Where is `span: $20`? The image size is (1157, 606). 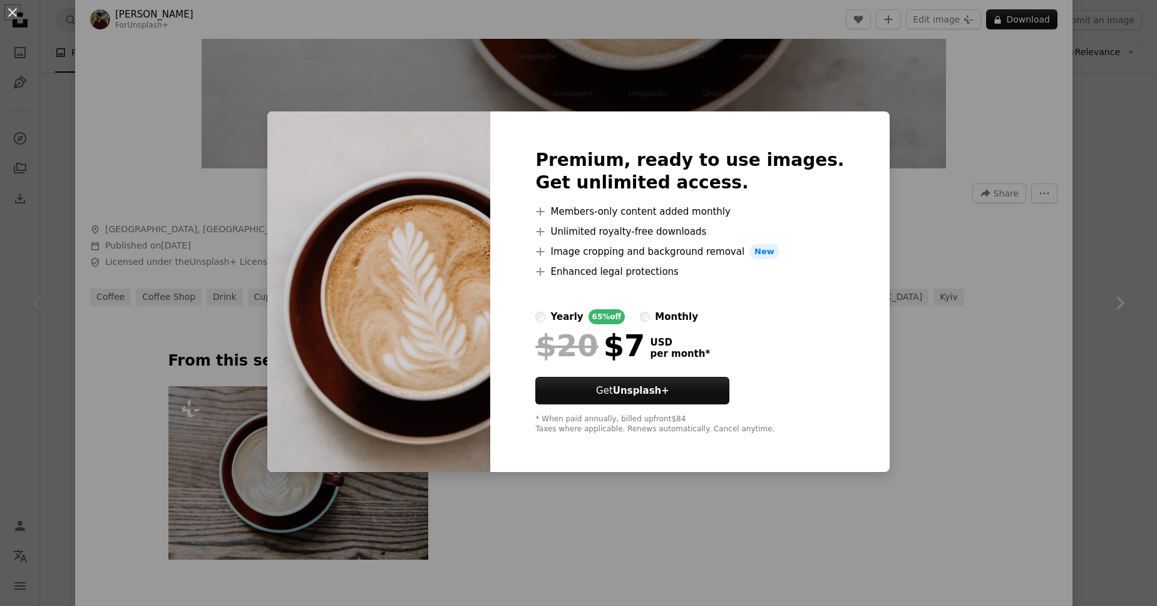 span: $20 is located at coordinates (567, 346).